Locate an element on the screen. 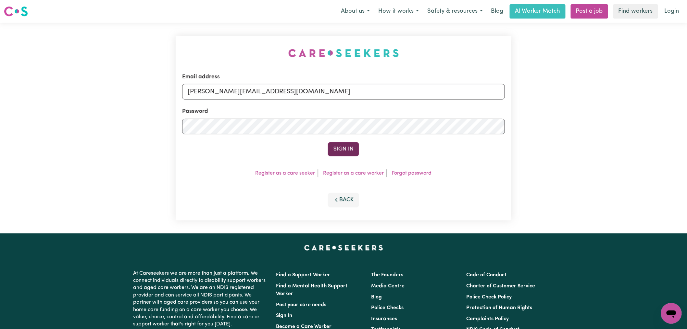 The image size is (687, 329). input: Email address is located at coordinates (344, 92).